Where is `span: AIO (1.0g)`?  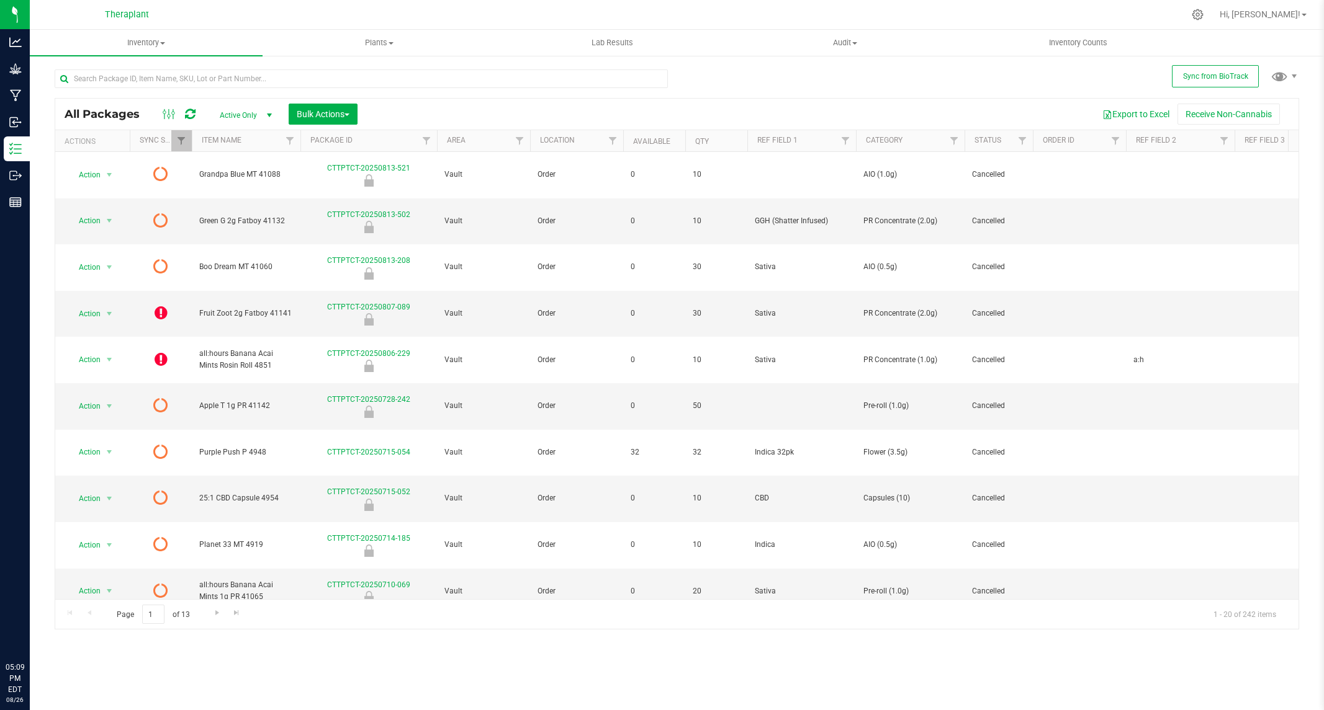
span: AIO (1.0g) is located at coordinates (910, 174).